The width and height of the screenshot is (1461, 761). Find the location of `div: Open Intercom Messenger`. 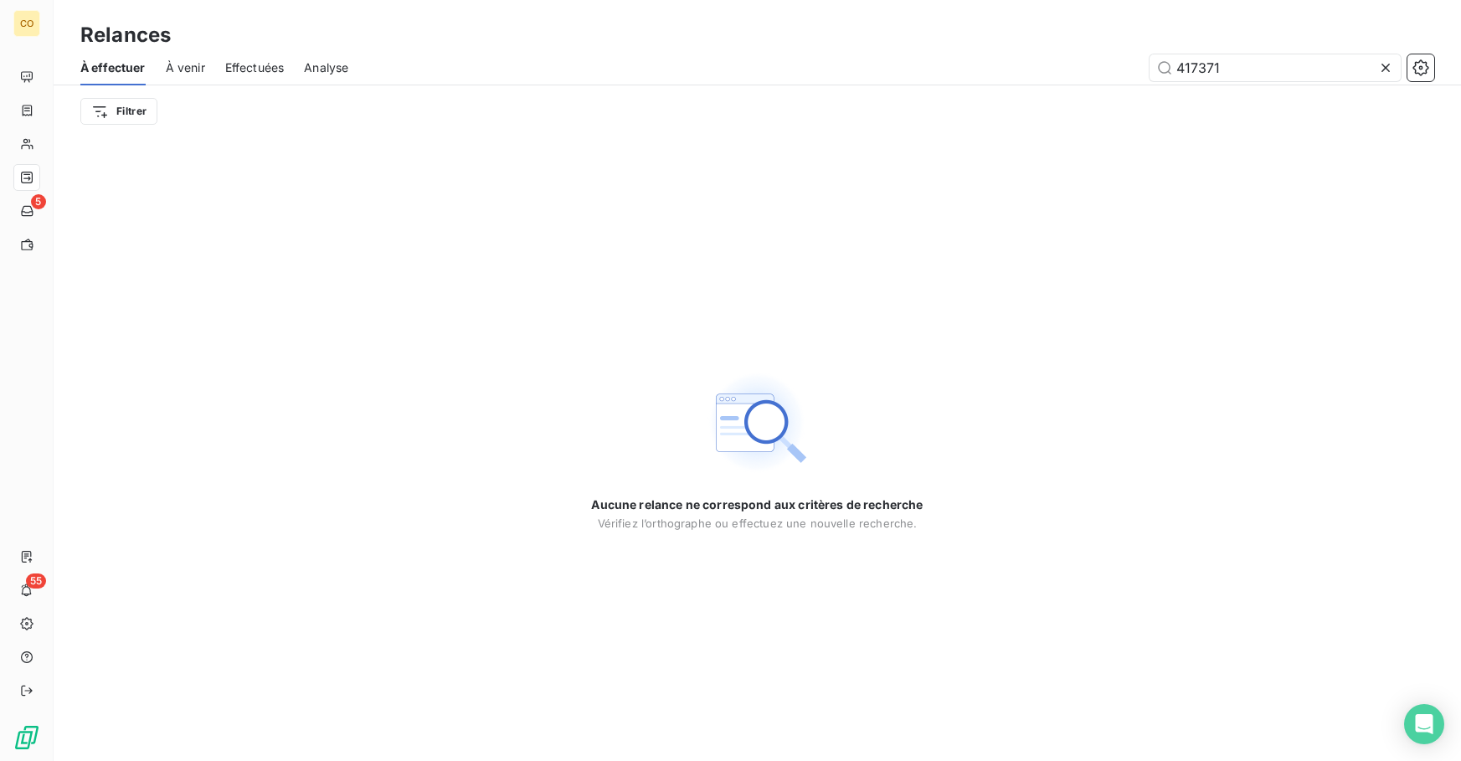

div: Open Intercom Messenger is located at coordinates (1424, 724).